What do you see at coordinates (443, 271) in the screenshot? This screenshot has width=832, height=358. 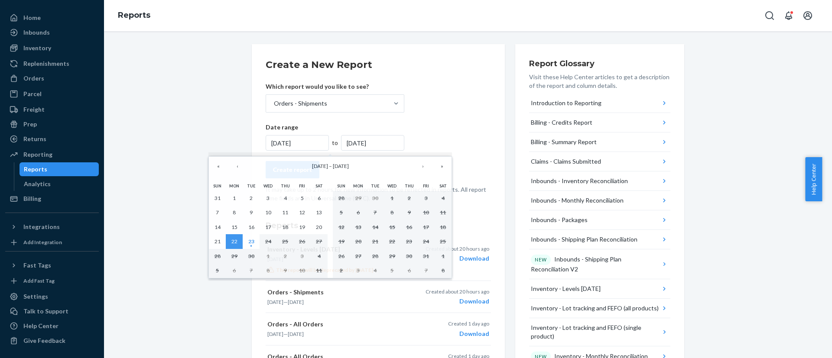 I see `button: November 8, 2025` at bounding box center [443, 271].